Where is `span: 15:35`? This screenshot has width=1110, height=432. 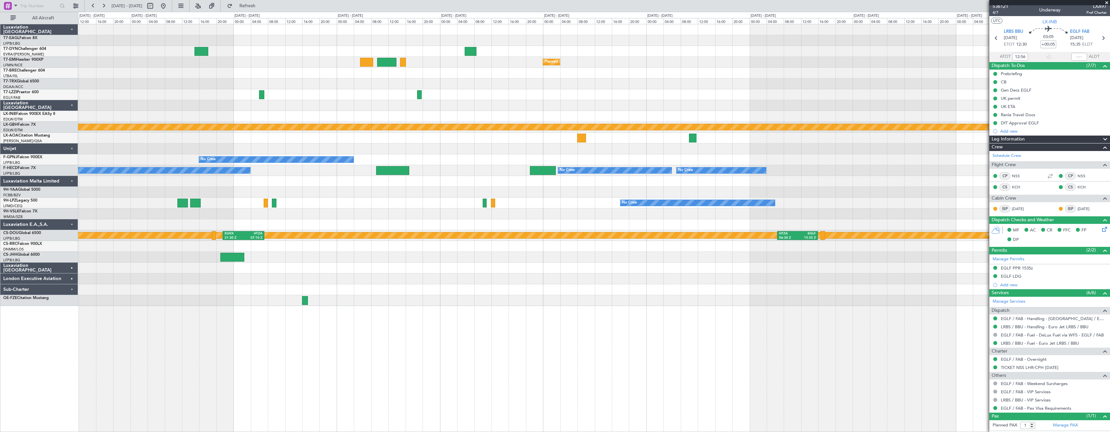 span: 15:35 is located at coordinates (1075, 45).